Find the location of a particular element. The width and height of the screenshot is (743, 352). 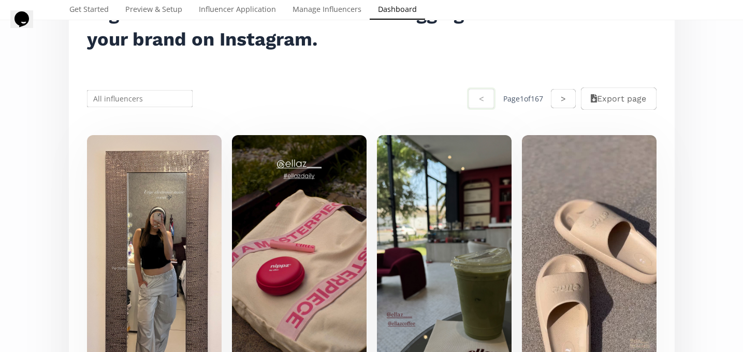

button: Export page is located at coordinates (618, 98).